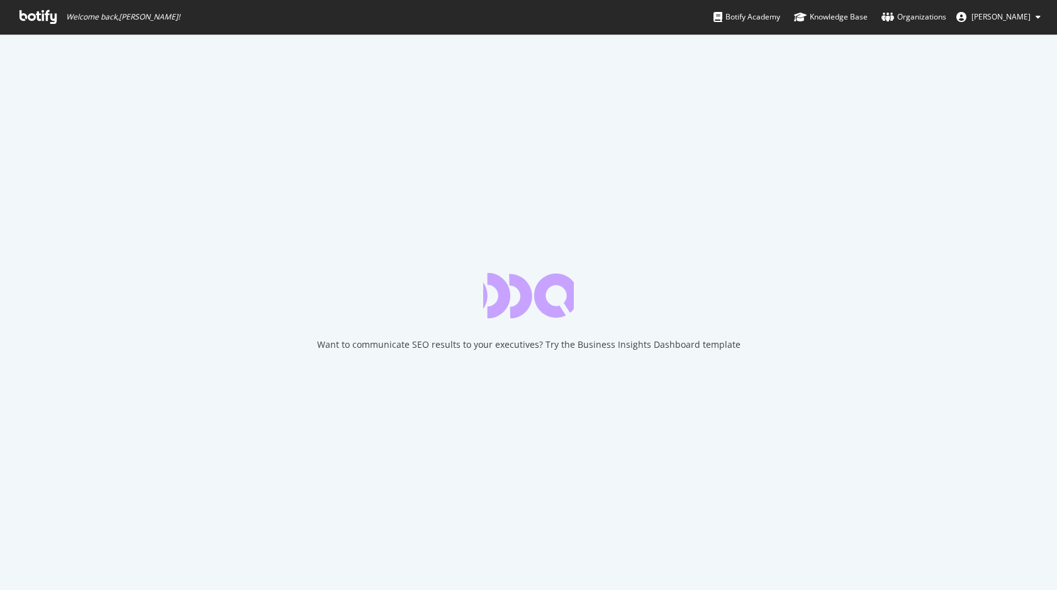 Image resolution: width=1057 pixels, height=590 pixels. Describe the element at coordinates (529, 345) in the screenshot. I see `div: Want to communicate SEO results to your executives? Try the Business Insights Dashboard template` at that location.